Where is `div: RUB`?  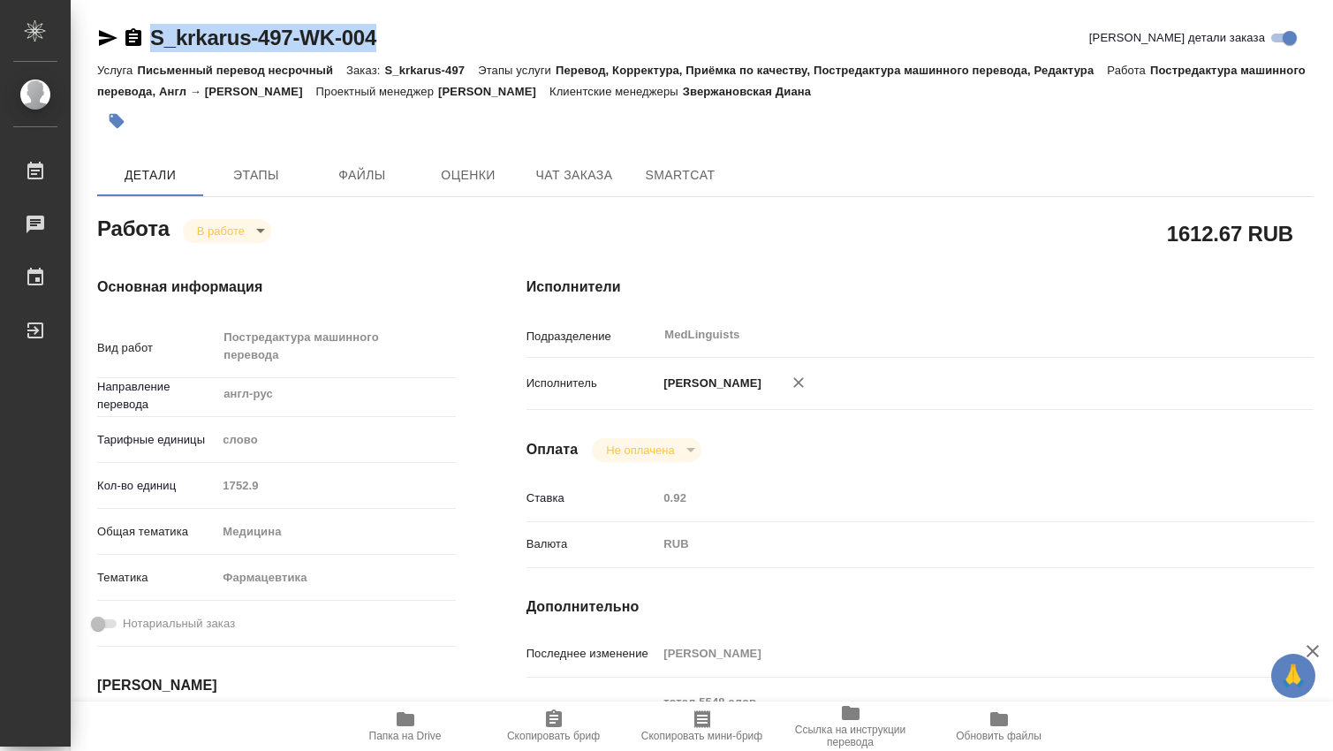
div: RUB is located at coordinates (953, 544).